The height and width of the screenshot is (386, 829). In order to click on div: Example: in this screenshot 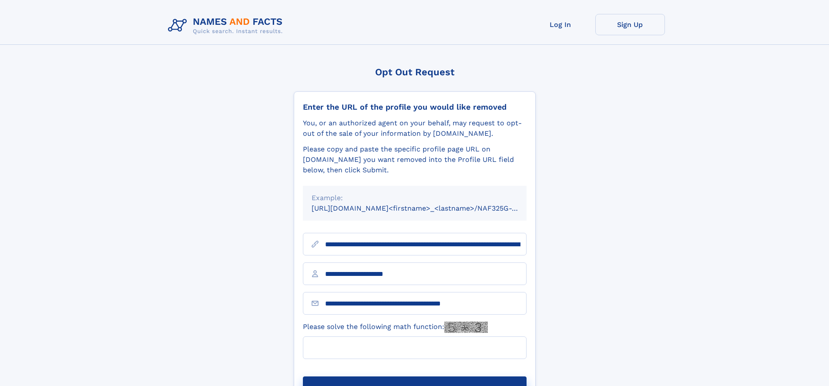, I will do `click(415, 198)`.